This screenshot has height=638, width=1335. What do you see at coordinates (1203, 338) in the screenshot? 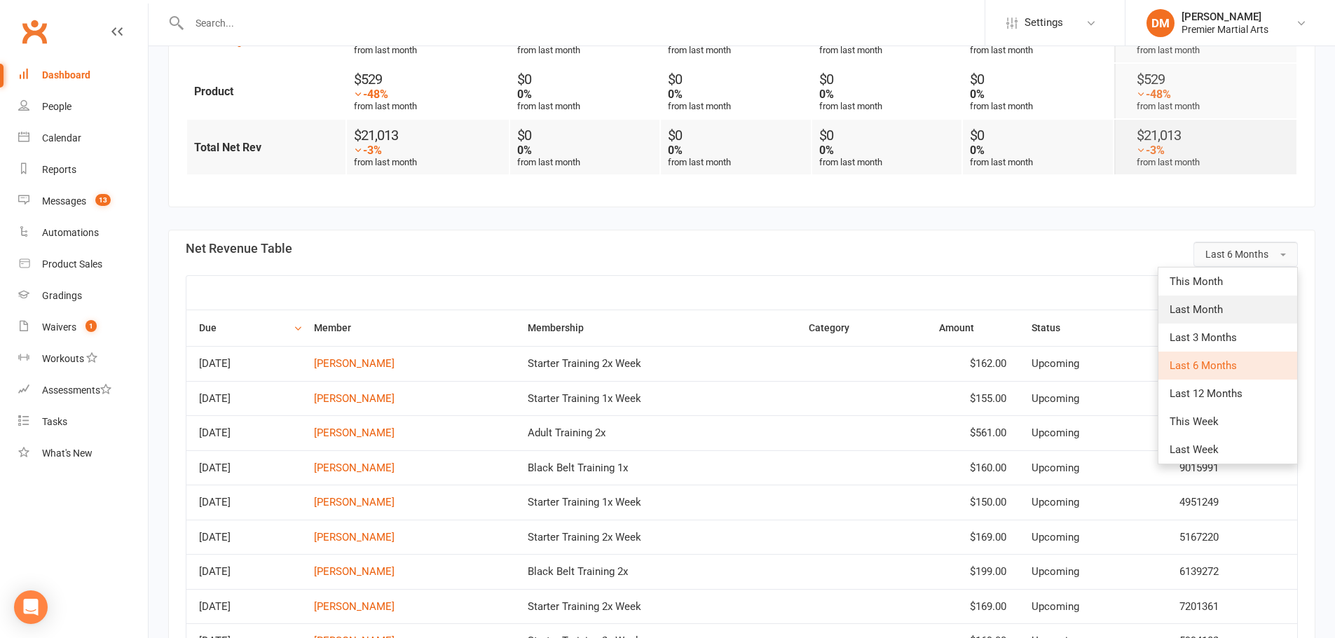
I see `span: Last 3 Months` at bounding box center [1203, 338].